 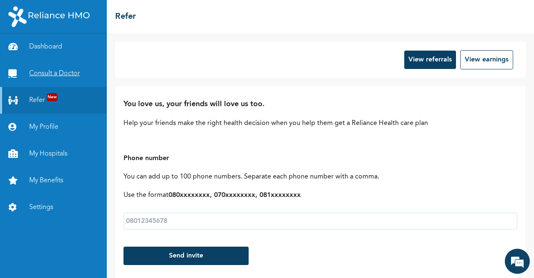 What do you see at coordinates (121, 247) in the screenshot?
I see `div: FAQs` at bounding box center [121, 247].